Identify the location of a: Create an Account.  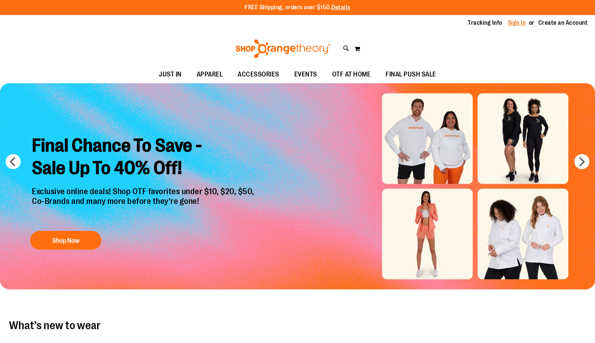
(563, 23).